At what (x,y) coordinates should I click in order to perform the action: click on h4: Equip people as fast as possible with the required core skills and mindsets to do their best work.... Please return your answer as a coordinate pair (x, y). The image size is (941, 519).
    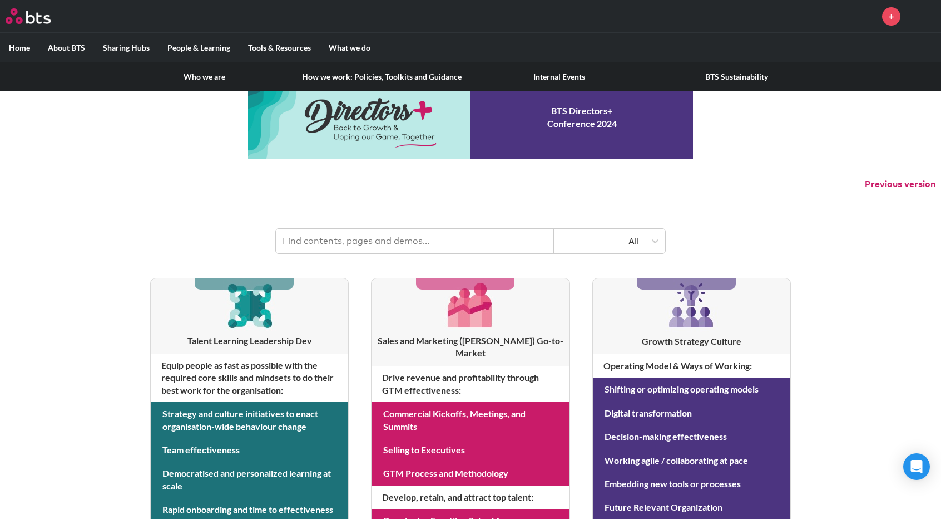
    Looking at the image, I should click on (249, 377).